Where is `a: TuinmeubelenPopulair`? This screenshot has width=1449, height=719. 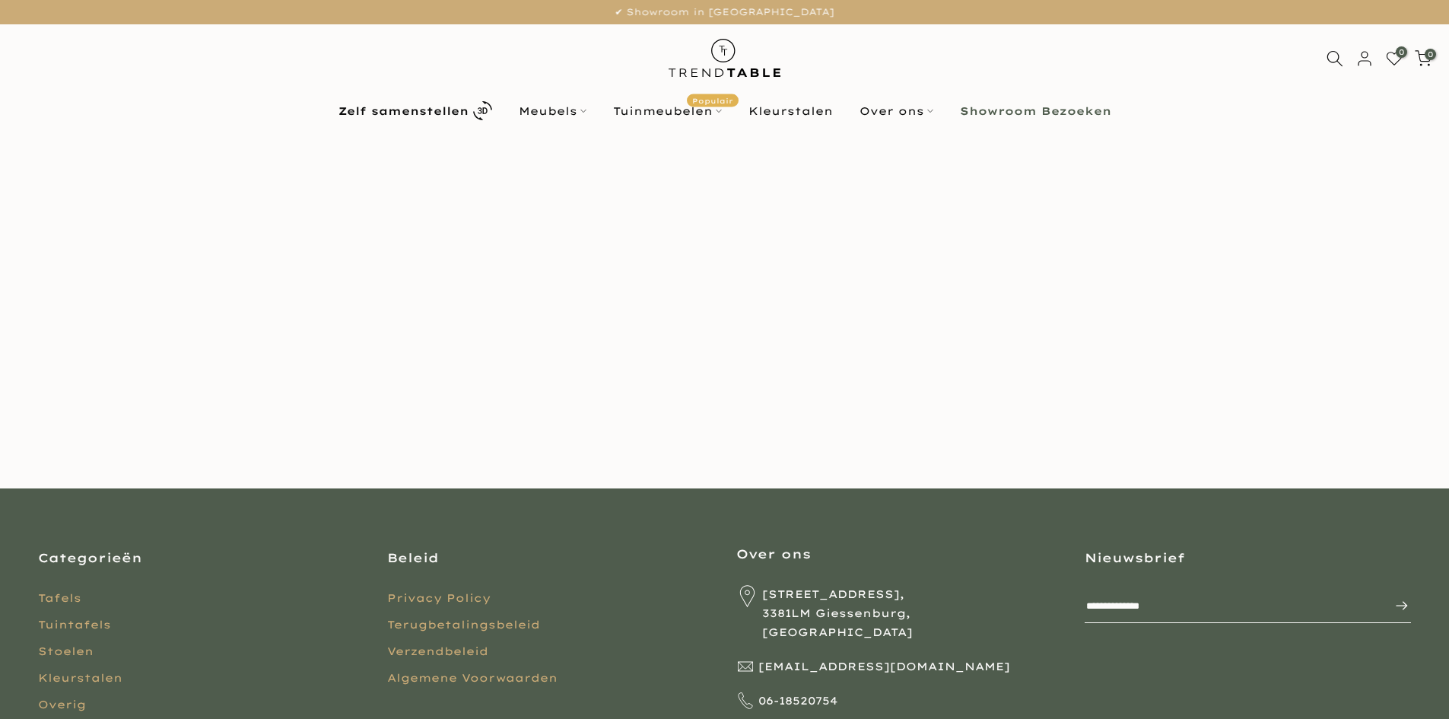 a: TuinmeubelenPopulair is located at coordinates (667, 111).